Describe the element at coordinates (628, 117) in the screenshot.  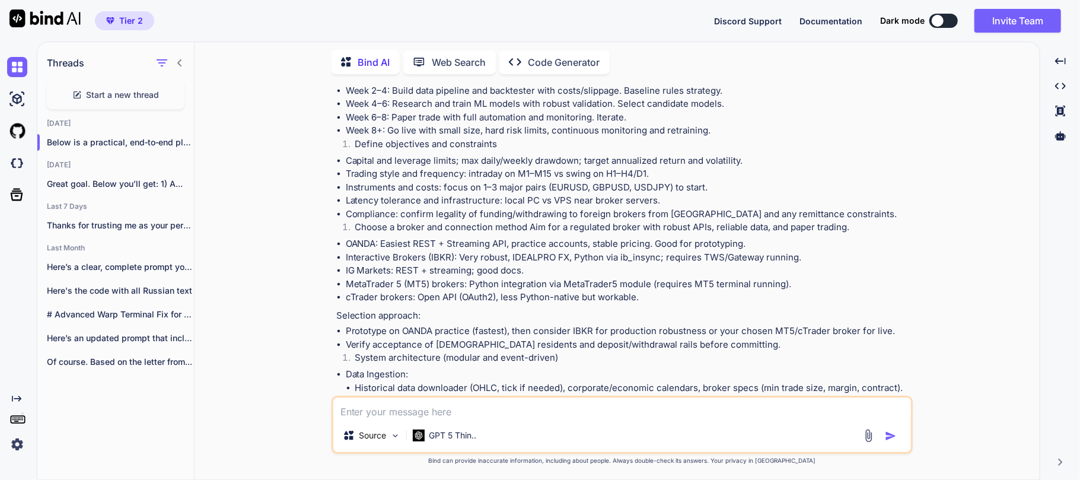
I see `li: Week 6–8: Paper trade with full automation and monitoring. Iterate.` at that location.